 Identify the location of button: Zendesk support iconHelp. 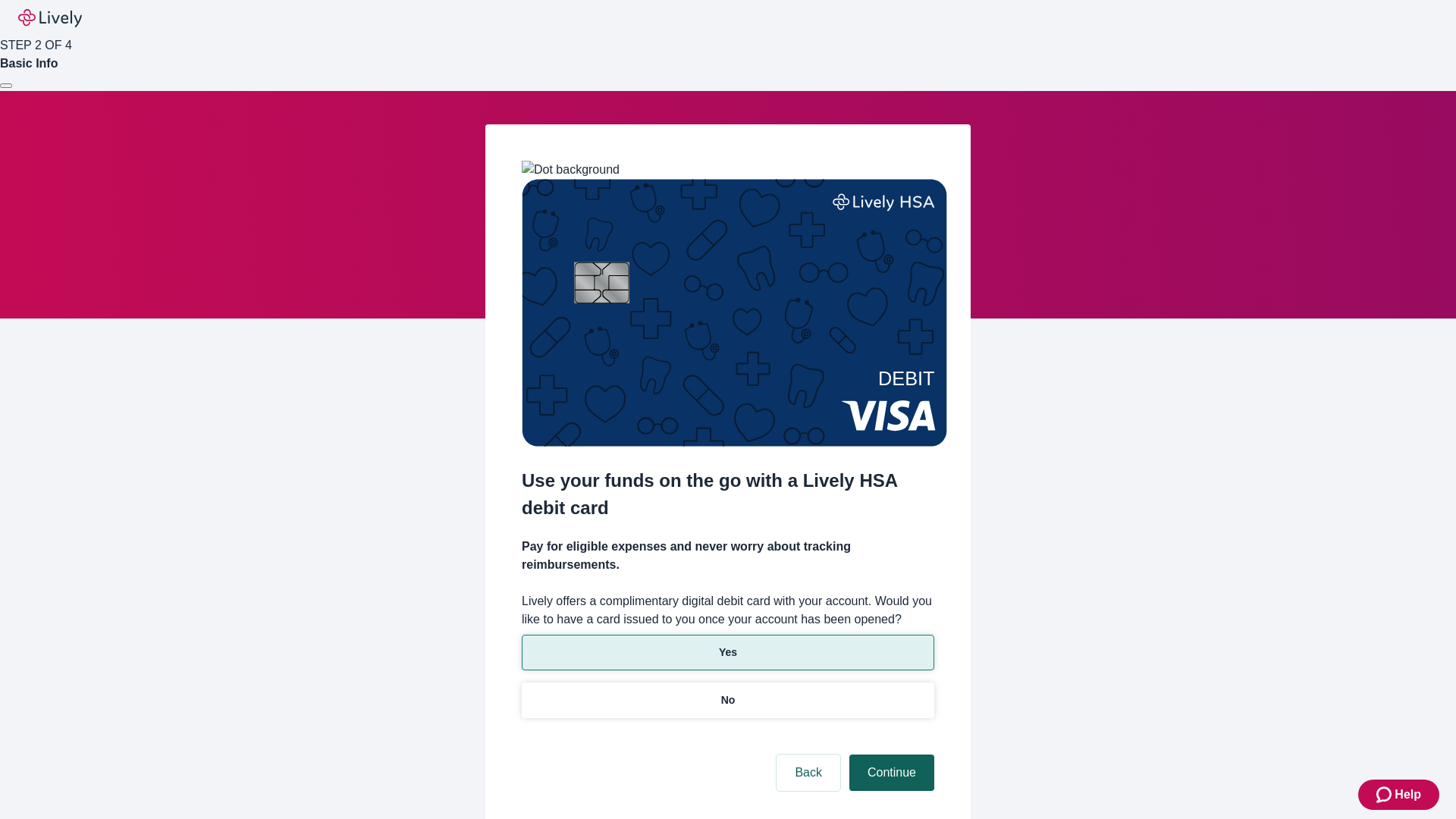
(1399, 795).